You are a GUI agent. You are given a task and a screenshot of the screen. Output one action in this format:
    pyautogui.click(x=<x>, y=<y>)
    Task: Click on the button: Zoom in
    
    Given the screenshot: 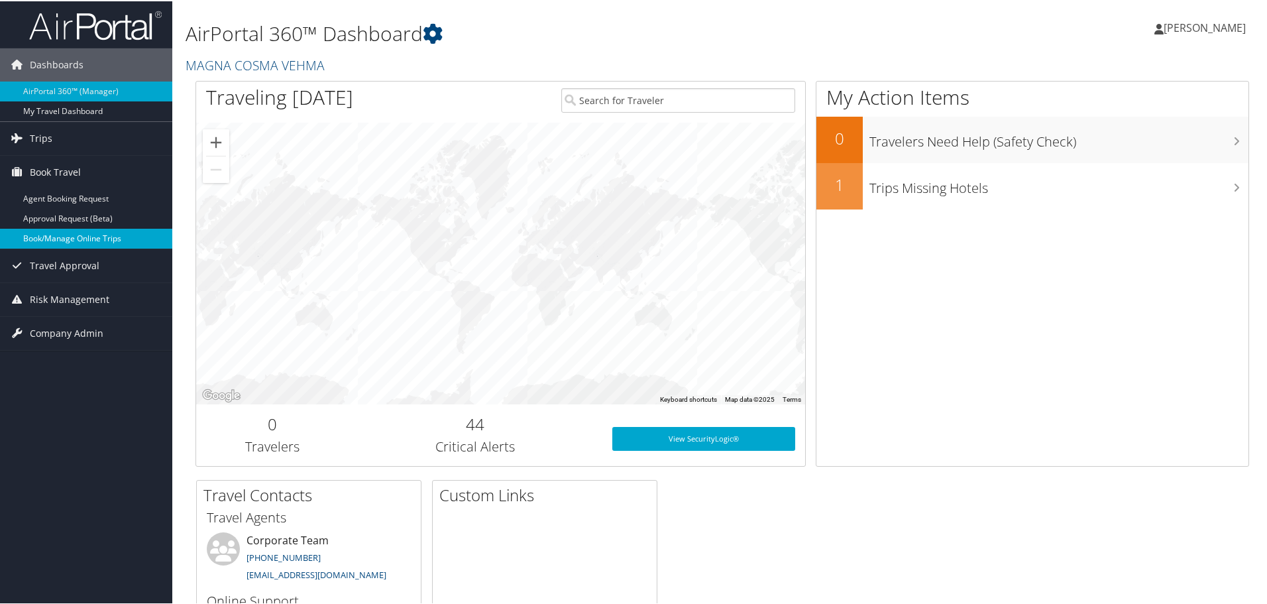 What is the action you would take?
    pyautogui.click(x=216, y=141)
    